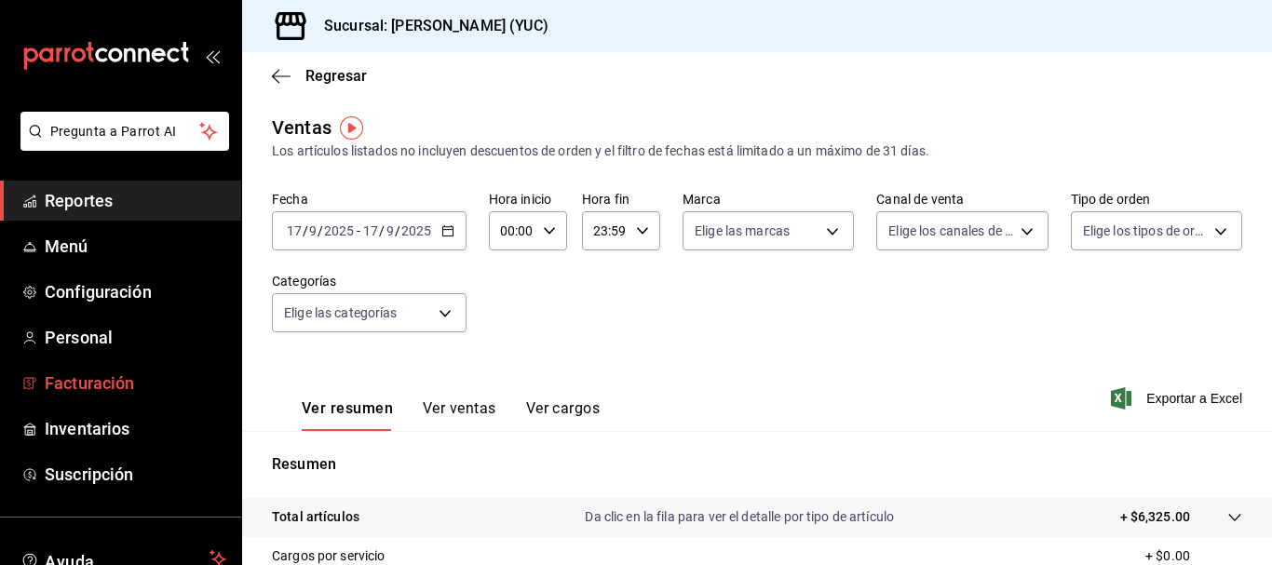  I want to click on a: Pregunta a Parrot AI, so click(121, 144).